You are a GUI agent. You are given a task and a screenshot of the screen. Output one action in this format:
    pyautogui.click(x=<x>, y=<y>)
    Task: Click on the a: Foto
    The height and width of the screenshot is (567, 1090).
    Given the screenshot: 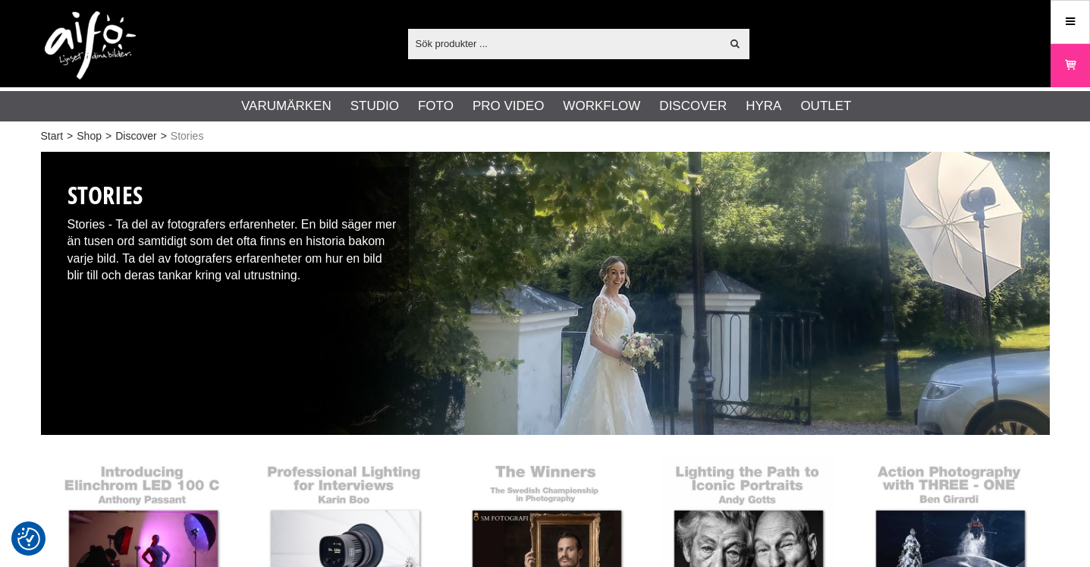 What is the action you would take?
    pyautogui.click(x=435, y=106)
    